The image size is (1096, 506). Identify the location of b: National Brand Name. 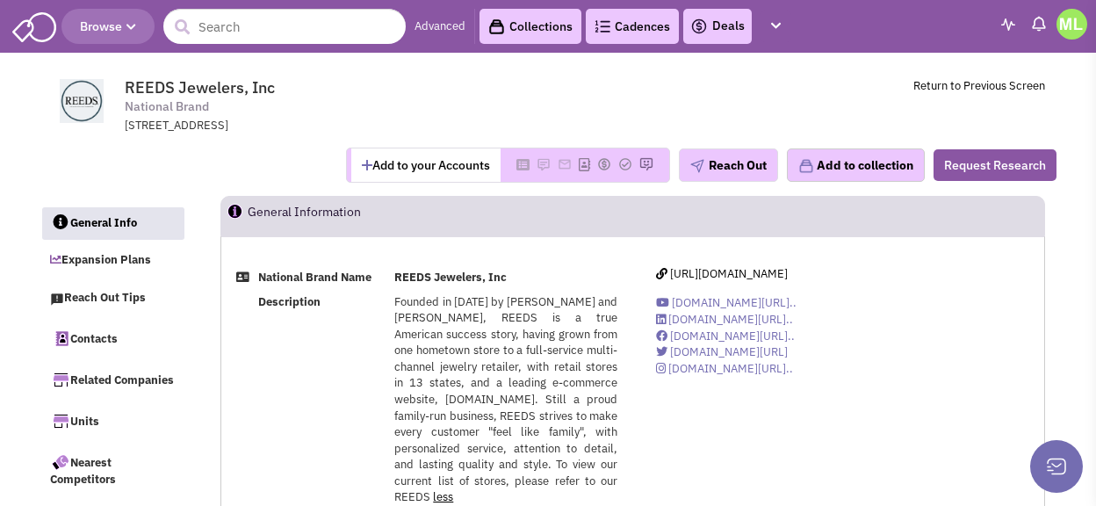
(315, 277).